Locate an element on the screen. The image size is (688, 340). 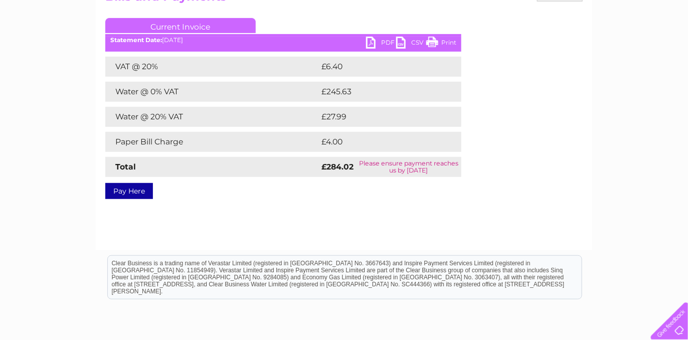
span: 0333 014 3131 is located at coordinates (533, 11).